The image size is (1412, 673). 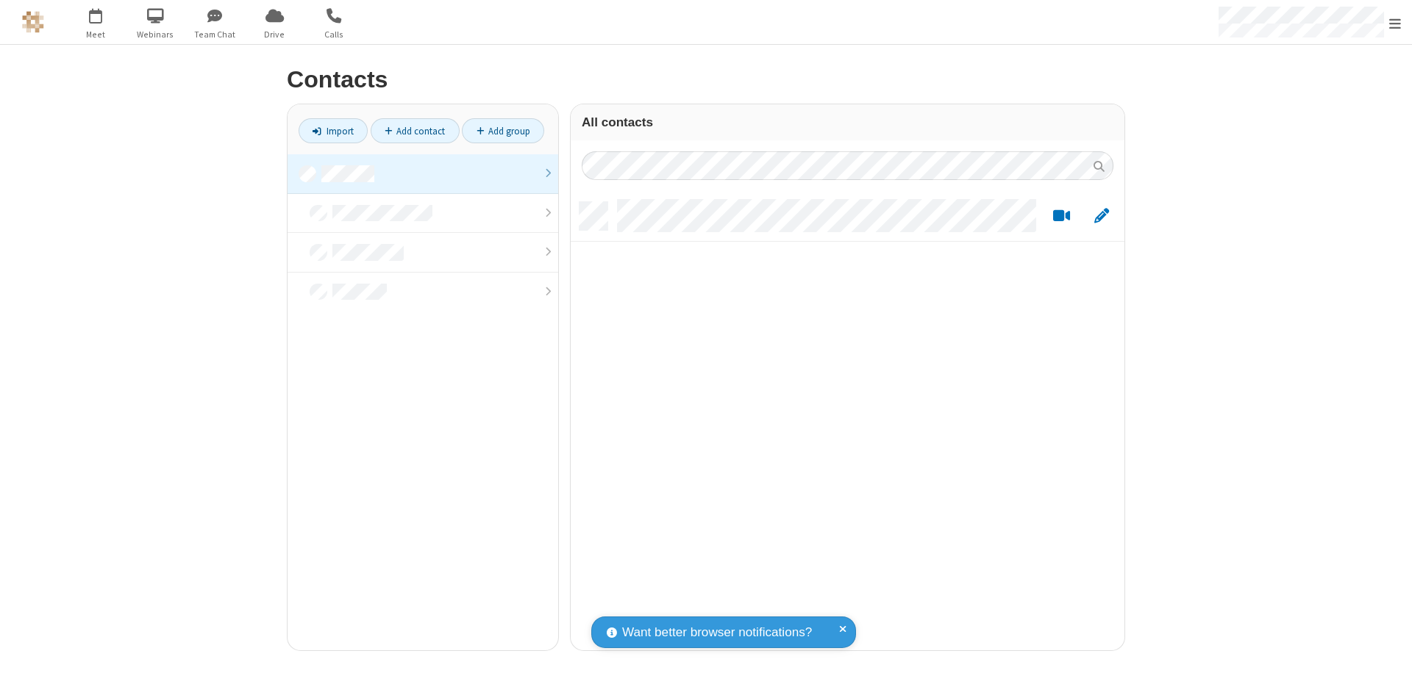 I want to click on a: Add contact, so click(x=415, y=131).